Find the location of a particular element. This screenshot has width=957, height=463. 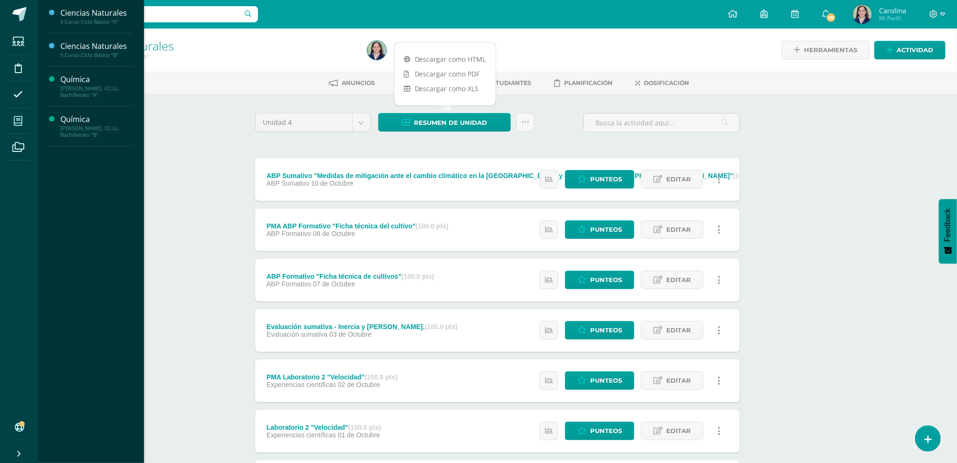

a: Herramientas is located at coordinates (826, 50).